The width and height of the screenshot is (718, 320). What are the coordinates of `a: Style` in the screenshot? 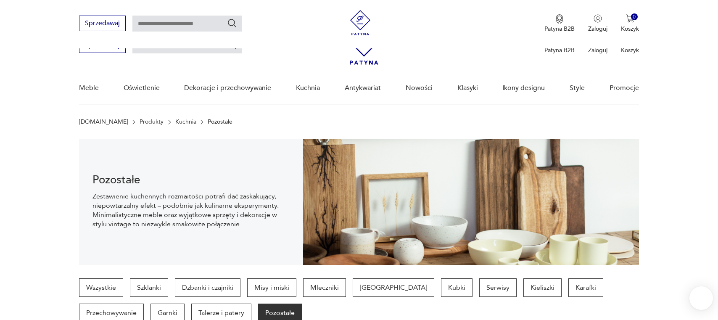 It's located at (577, 88).